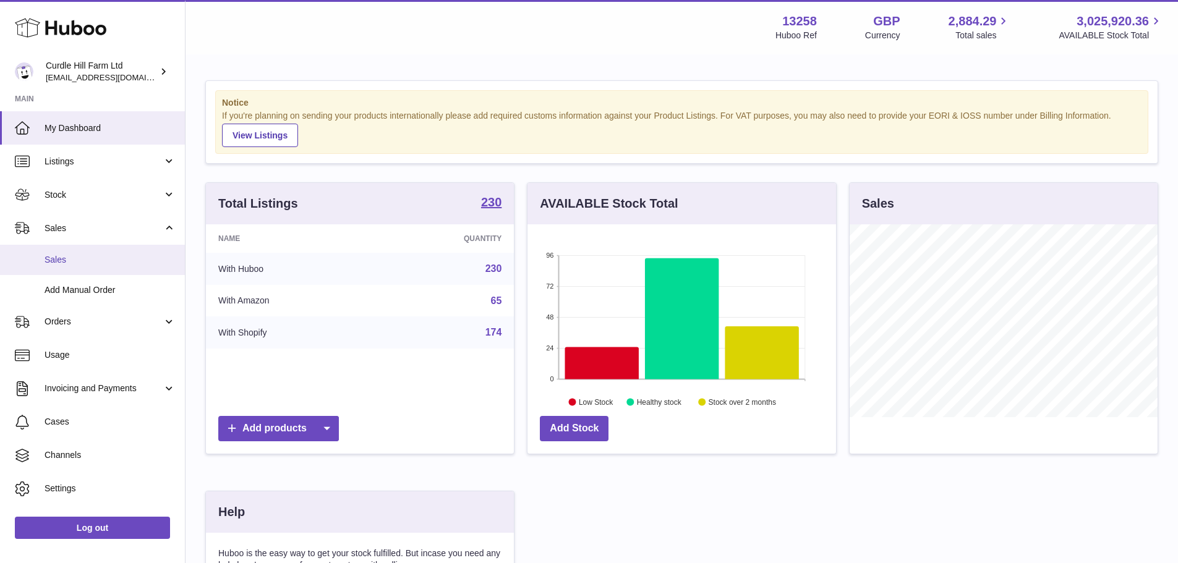  Describe the element at coordinates (550, 317) in the screenshot. I see `text: 48` at that location.